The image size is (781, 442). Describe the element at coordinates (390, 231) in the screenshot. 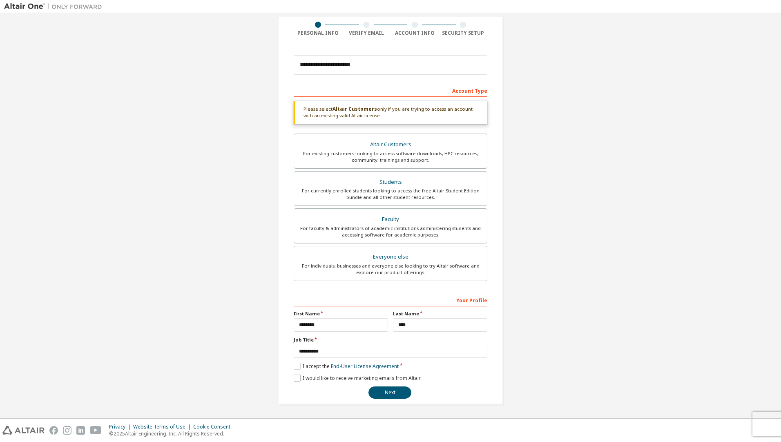

I see `div: For faculty & administrators of academic institutions administering students and accessing softwa...` at that location.